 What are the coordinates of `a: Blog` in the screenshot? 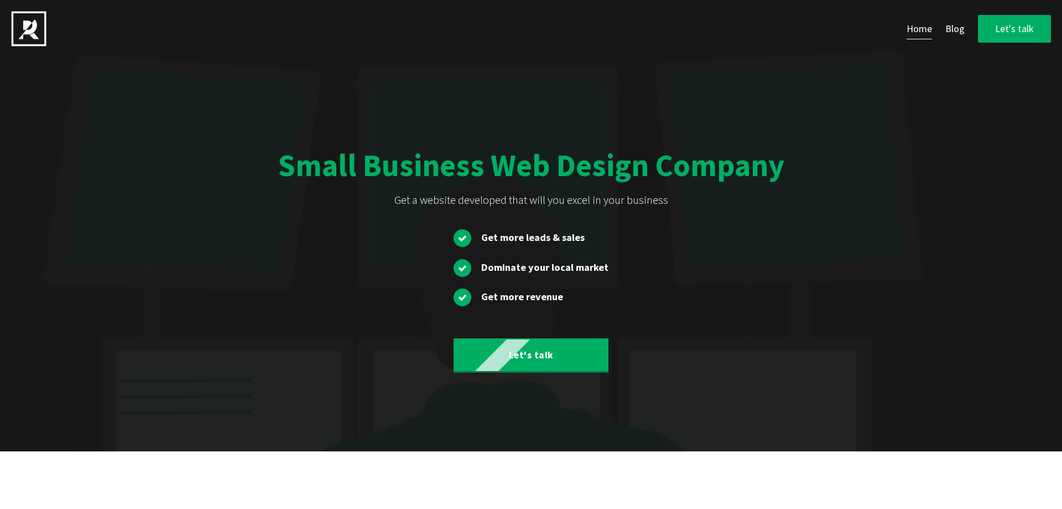 It's located at (955, 29).